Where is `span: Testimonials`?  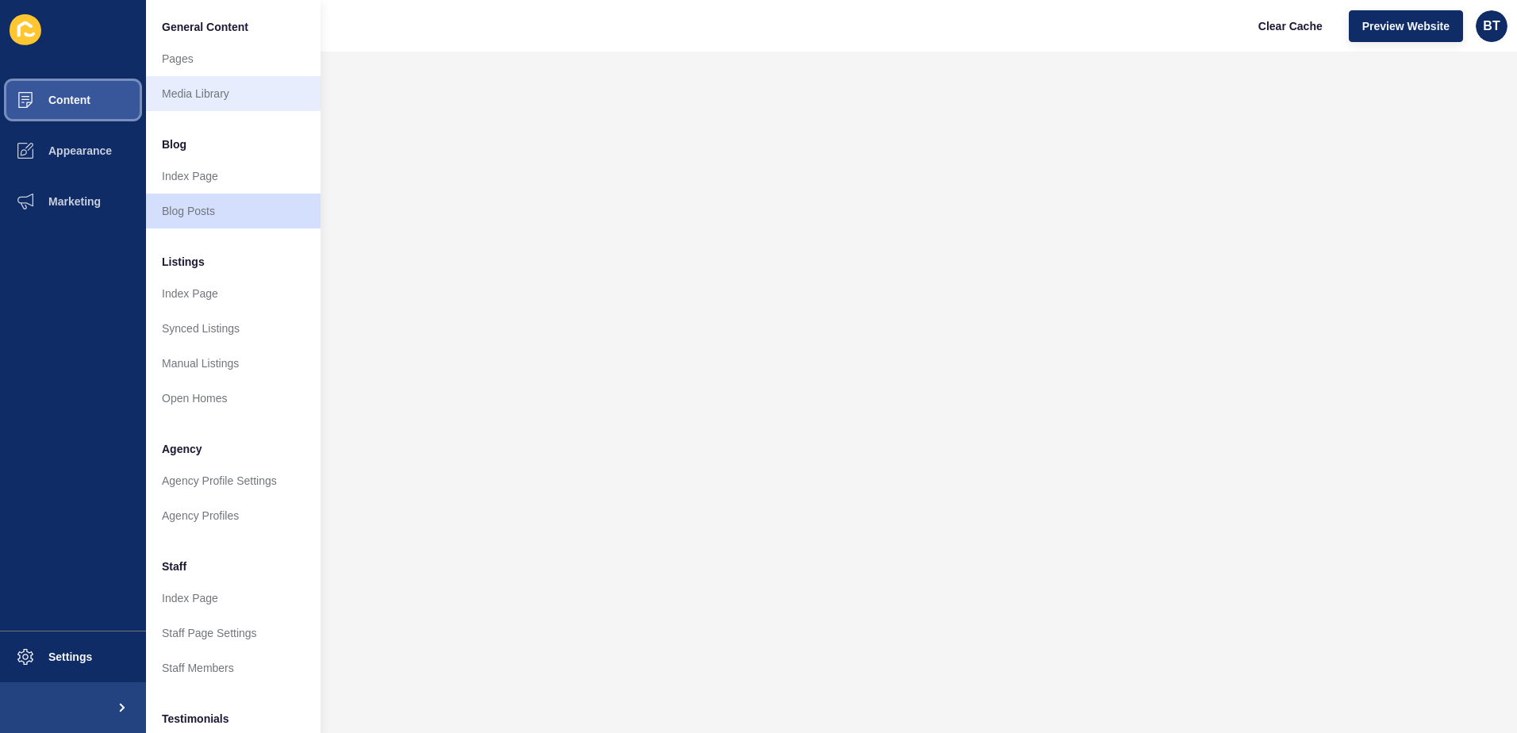 span: Testimonials is located at coordinates (195, 719).